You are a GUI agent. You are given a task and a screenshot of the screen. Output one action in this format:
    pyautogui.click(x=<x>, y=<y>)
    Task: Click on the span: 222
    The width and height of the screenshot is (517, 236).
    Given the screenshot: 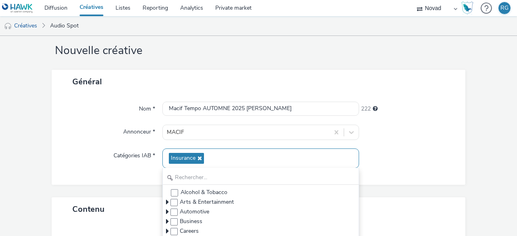 What is the action you would take?
    pyautogui.click(x=366, y=109)
    